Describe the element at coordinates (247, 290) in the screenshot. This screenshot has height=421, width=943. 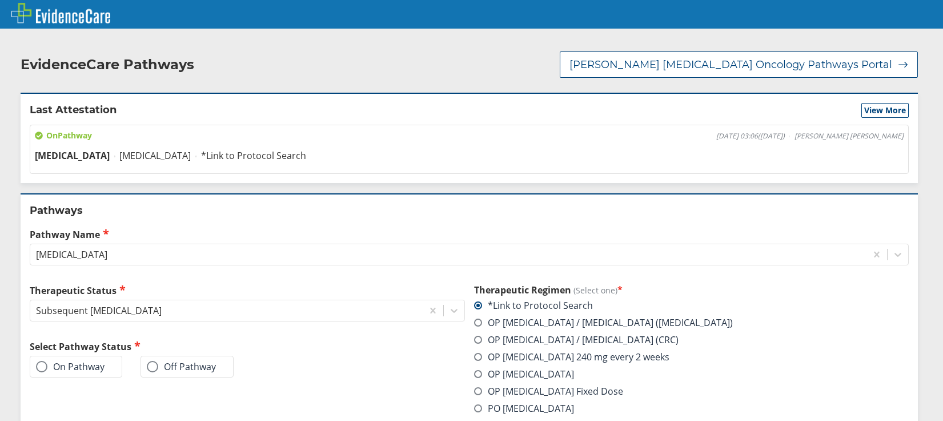
I see `label: Therapeutic Status` at that location.